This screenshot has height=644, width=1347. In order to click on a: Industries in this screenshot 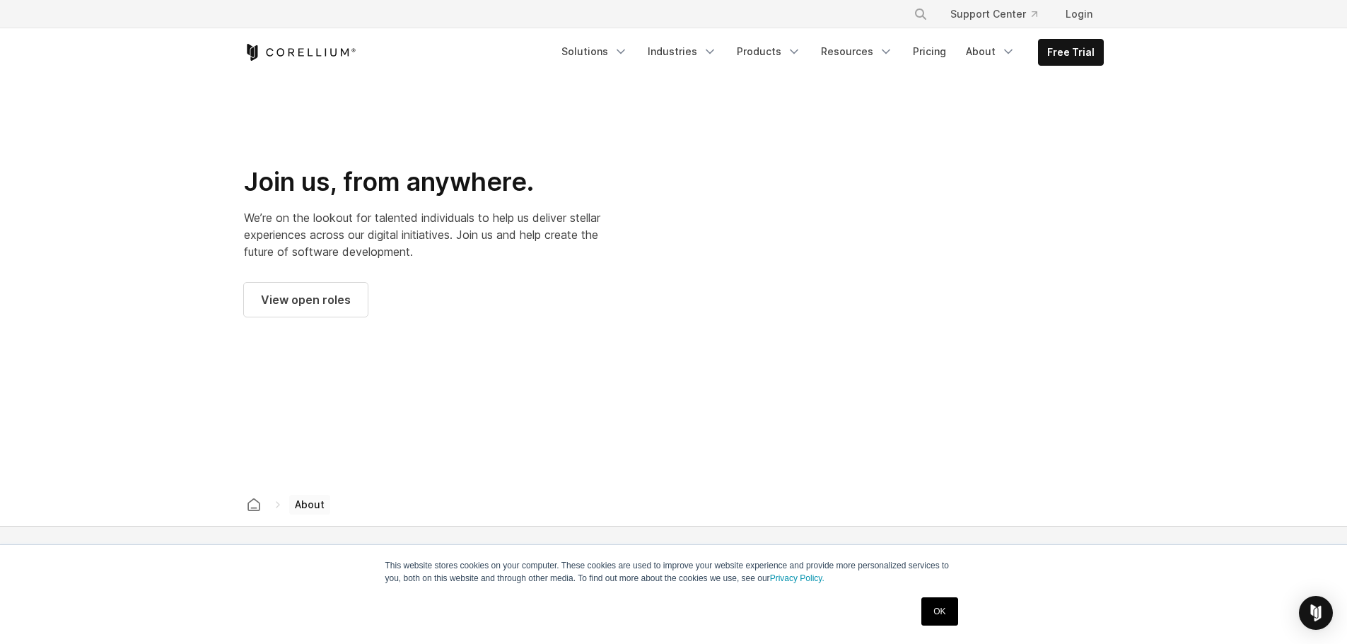, I will do `click(682, 52)`.